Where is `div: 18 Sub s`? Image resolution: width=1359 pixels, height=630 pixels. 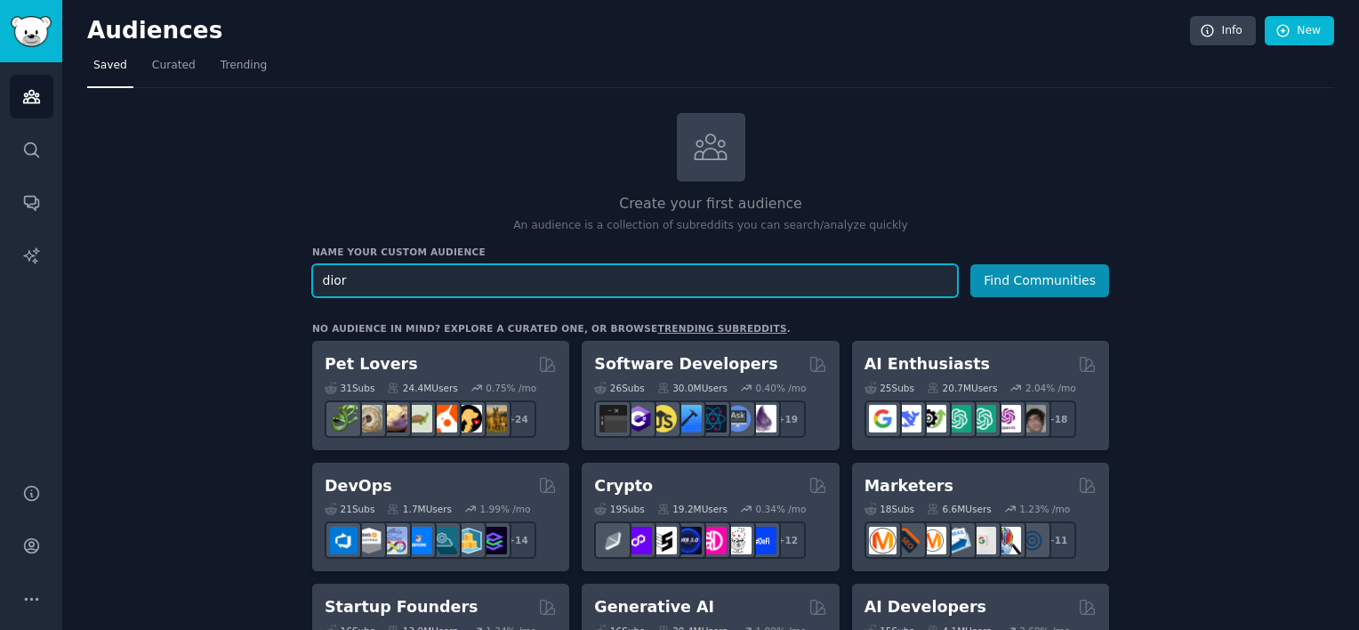
div: 18 Sub s is located at coordinates (890, 509).